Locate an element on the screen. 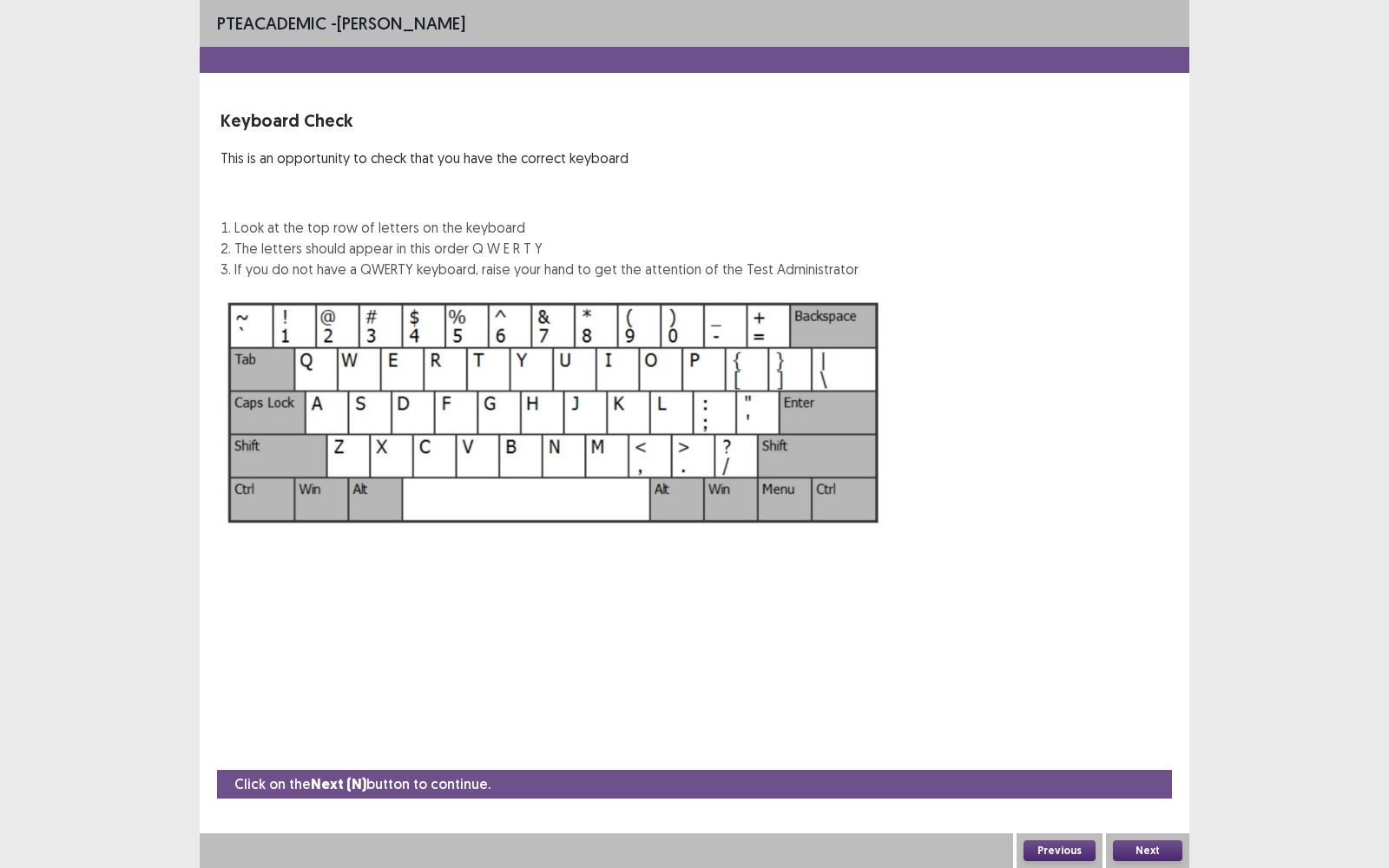 Image resolution: width=1389 pixels, height=868 pixels. li: Look at the top row of letters on the keyboard is located at coordinates (546, 228).